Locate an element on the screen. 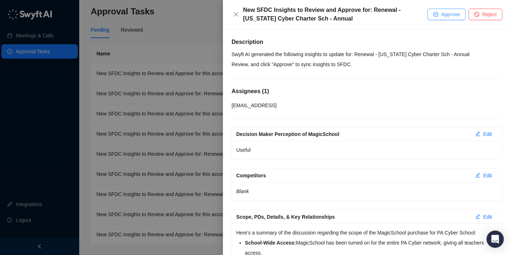 The height and width of the screenshot is (255, 511). h5: Description is located at coordinates (367, 42).